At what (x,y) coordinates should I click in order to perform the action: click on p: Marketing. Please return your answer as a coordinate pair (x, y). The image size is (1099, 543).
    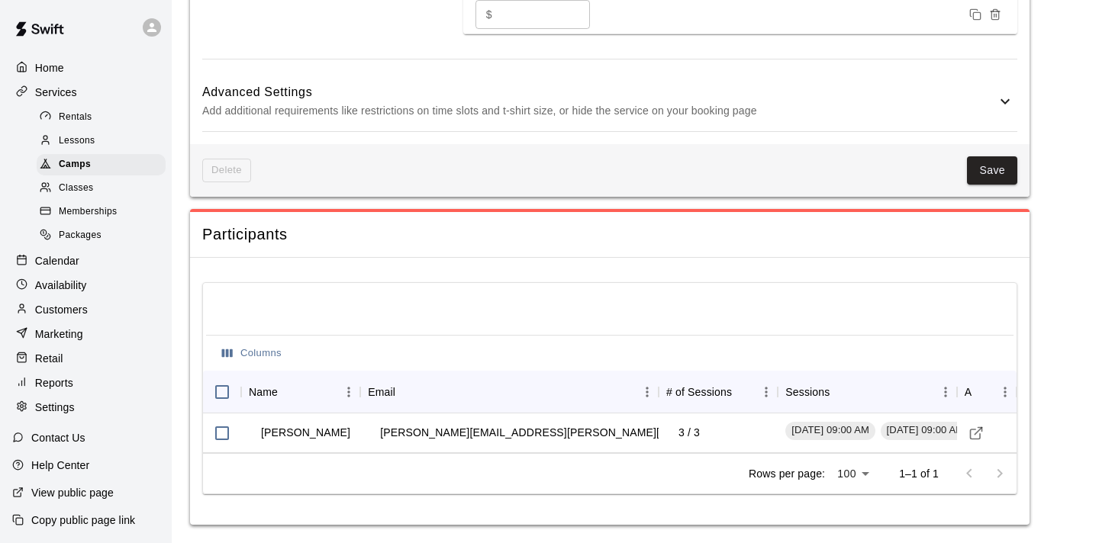
    Looking at the image, I should click on (59, 334).